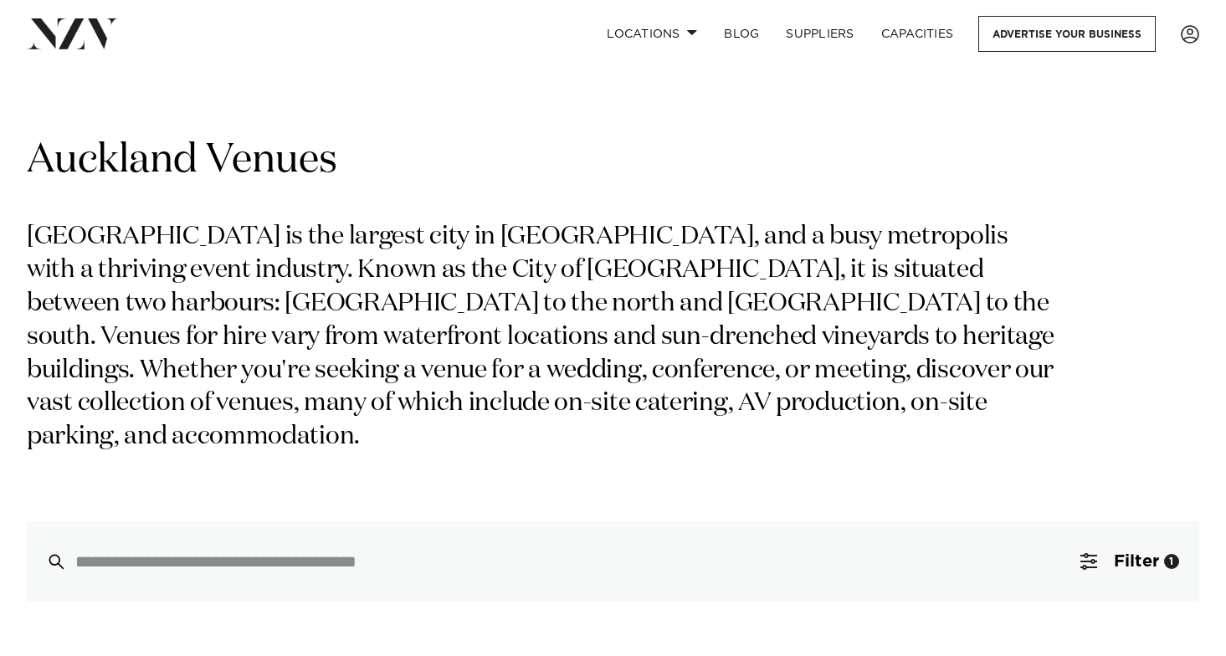 The height and width of the screenshot is (656, 1226). I want to click on img: nzv-logo.png, so click(72, 33).